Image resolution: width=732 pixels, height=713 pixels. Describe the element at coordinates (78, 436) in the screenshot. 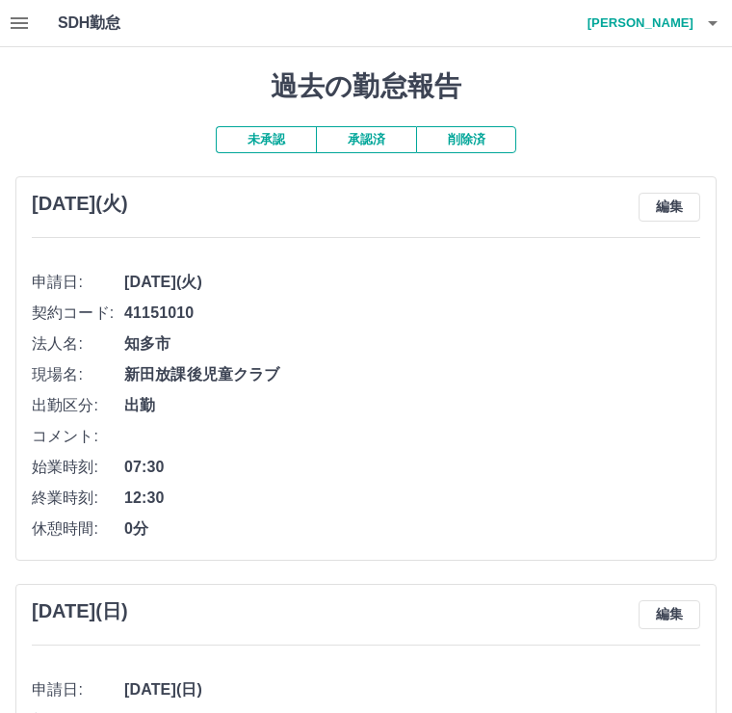

I see `span: コメント:` at that location.